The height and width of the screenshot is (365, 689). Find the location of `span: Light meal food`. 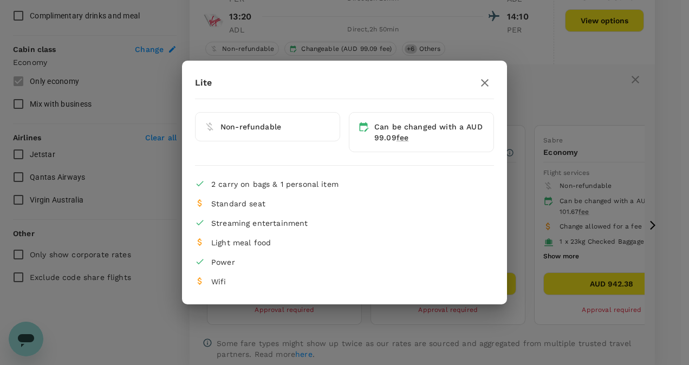

span: Light meal food is located at coordinates (241, 243).